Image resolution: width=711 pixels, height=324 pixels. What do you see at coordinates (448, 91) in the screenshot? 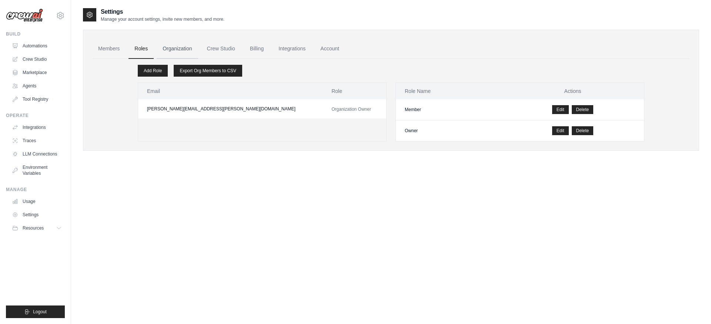
I see `th: Role Name` at bounding box center [448, 91].